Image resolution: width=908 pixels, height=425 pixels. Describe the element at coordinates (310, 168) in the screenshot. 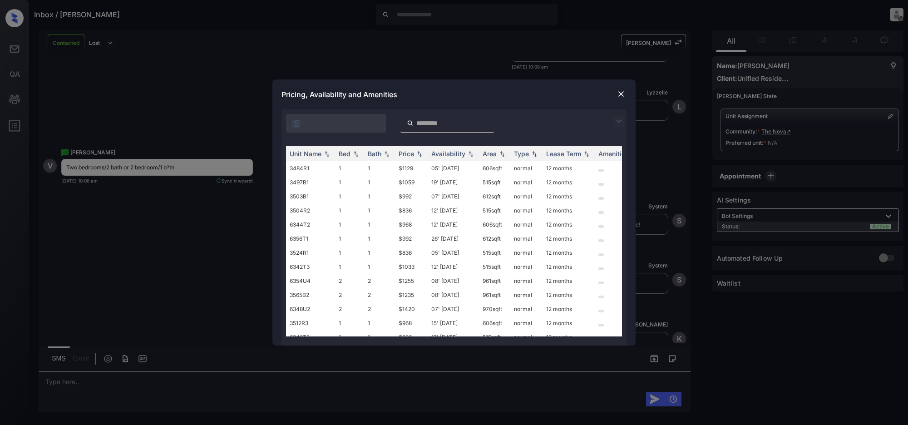

I see `td: 3484R1` at that location.